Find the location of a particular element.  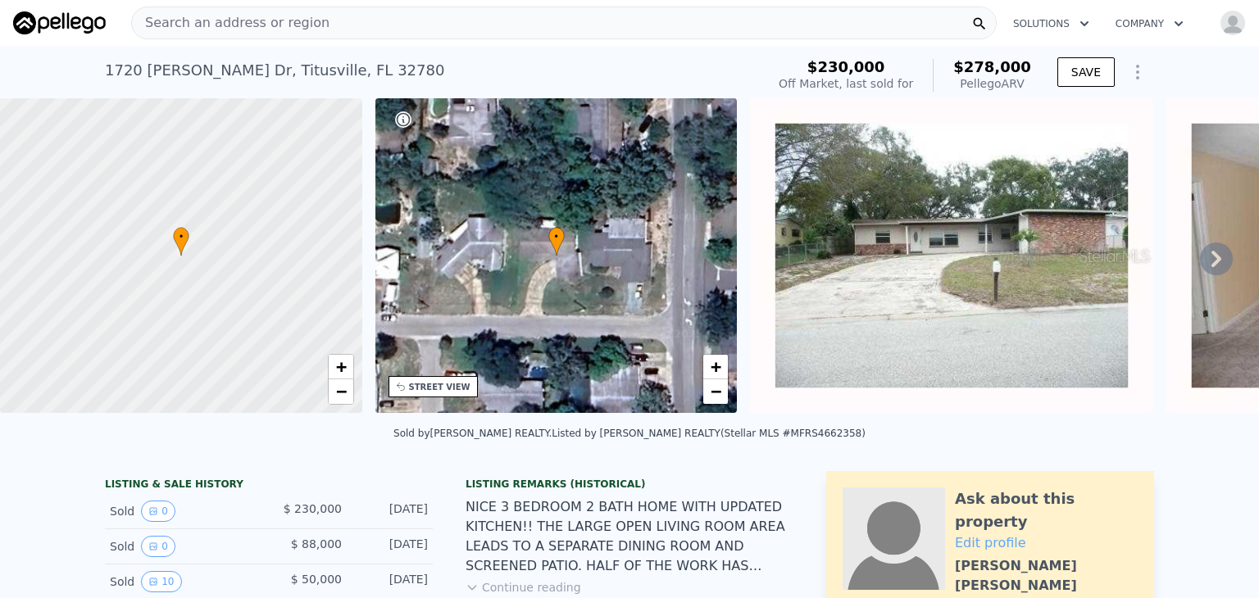

img: Pellego is located at coordinates (59, 23).